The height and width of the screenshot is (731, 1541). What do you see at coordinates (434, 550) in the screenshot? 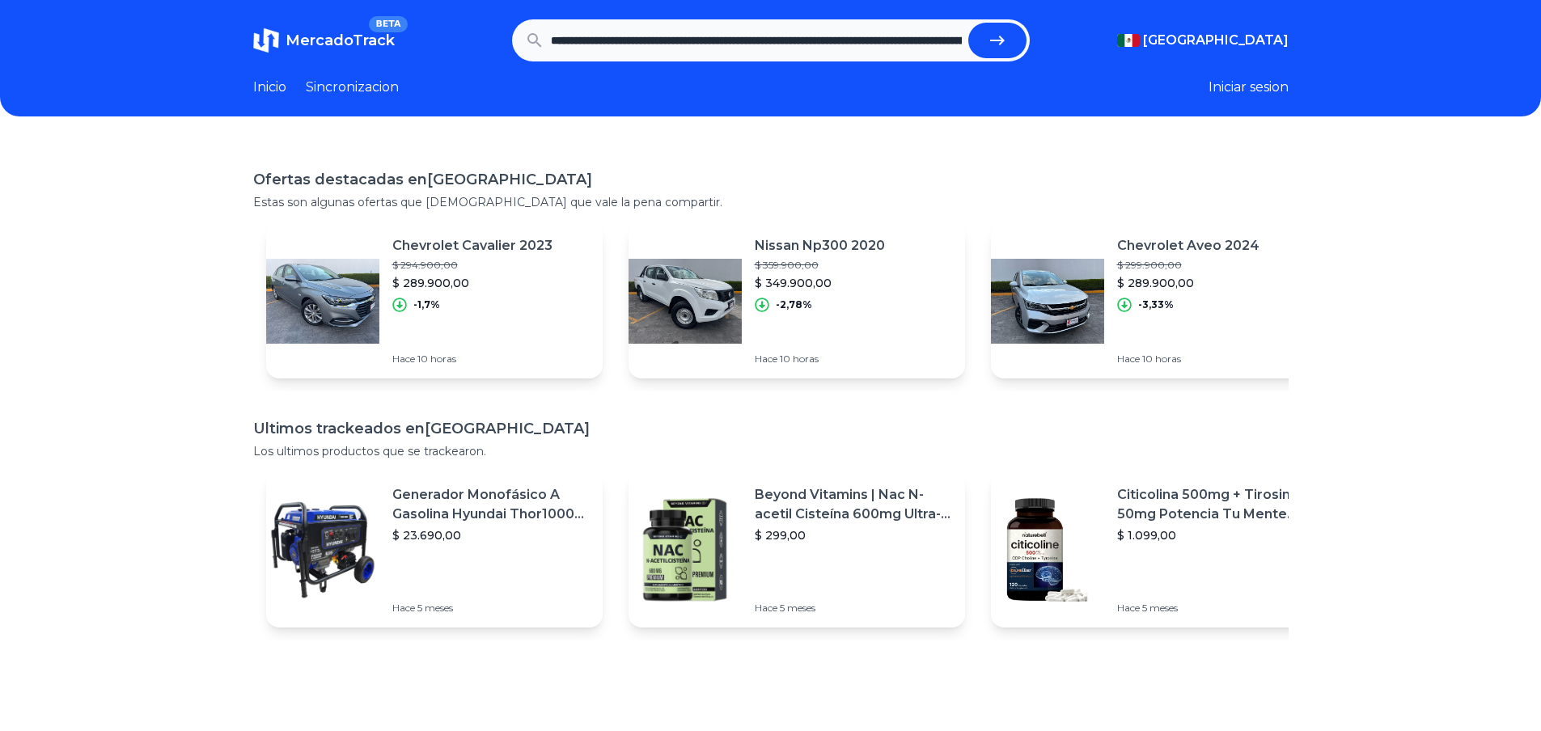
I see `a: Featured imageGenerador Monofásico A Gasolina Hyundai Thor10000 P 11.5 Kw$ 23.690,00Hace 5 meses` at bounding box center [434, 550].